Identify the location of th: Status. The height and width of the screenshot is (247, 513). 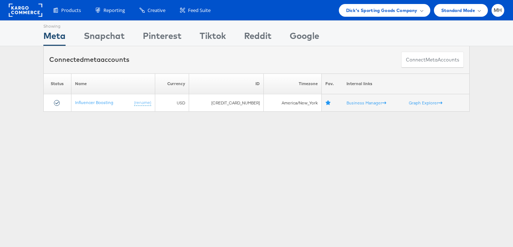
(58, 84).